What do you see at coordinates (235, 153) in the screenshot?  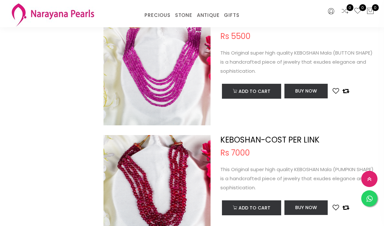 I see `span: Rs 7000` at bounding box center [235, 153].